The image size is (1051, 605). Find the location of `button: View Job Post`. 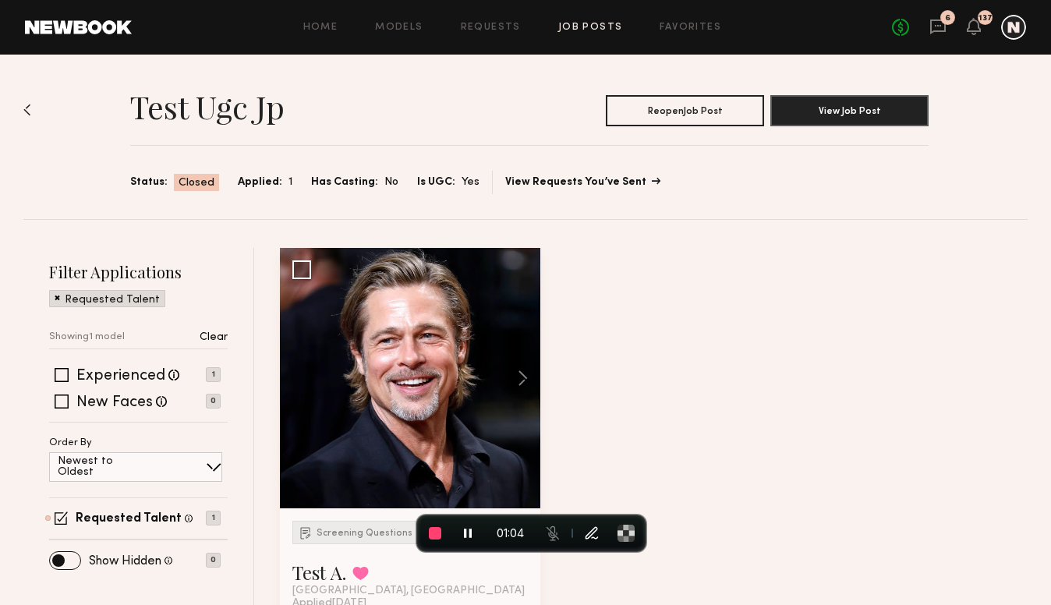

button: View Job Post is located at coordinates (849, 111).